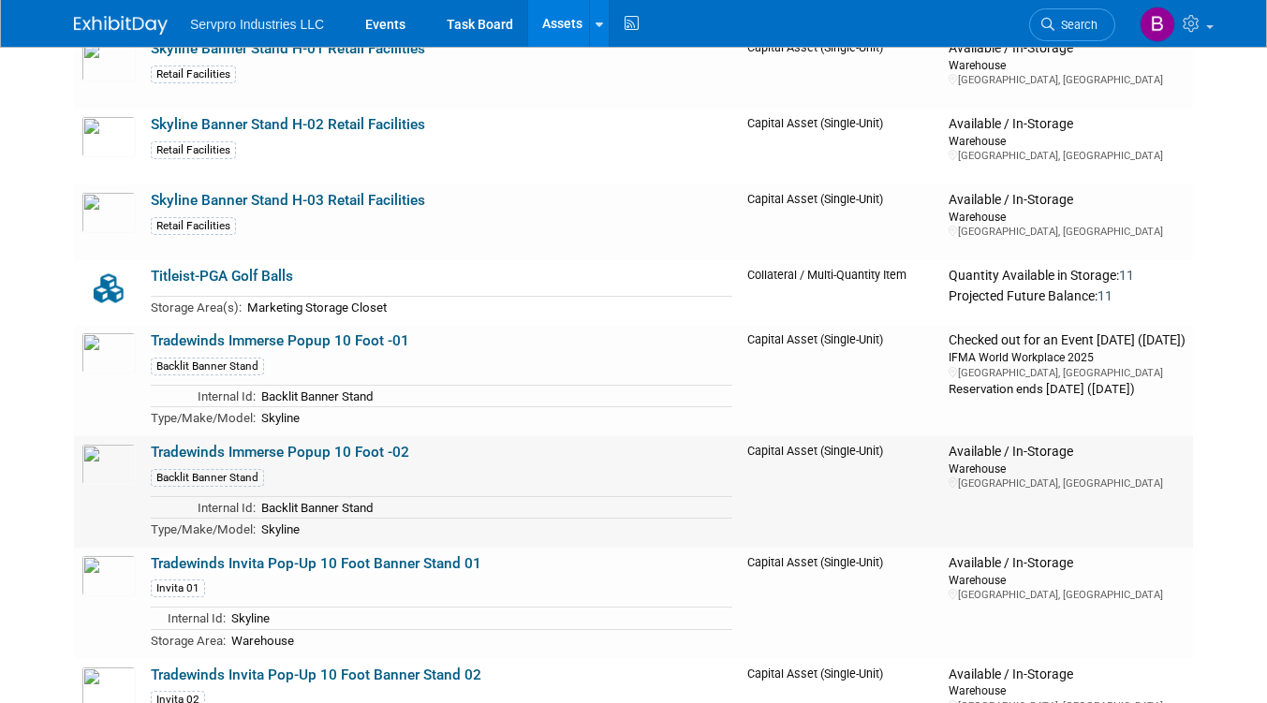 The image size is (1267, 703). Describe the element at coordinates (840, 292) in the screenshot. I see `td: Collateral / Multi-Quantity Item` at that location.